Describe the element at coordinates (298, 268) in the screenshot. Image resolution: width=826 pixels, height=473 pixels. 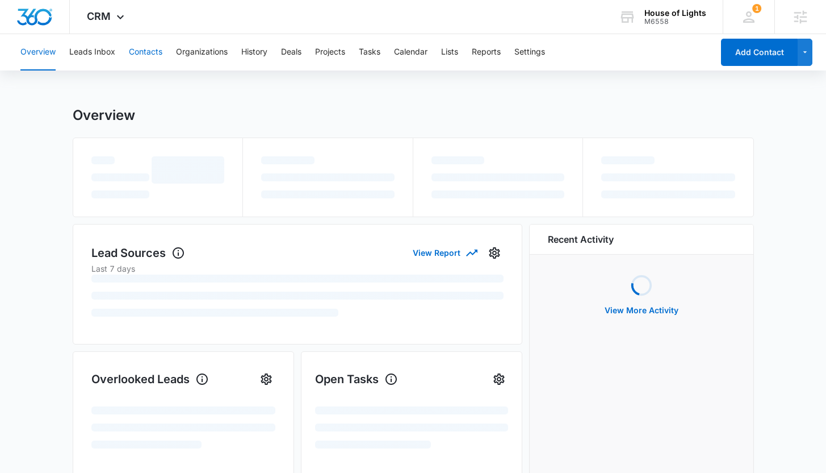
I see `p: Last 7 days` at that location.